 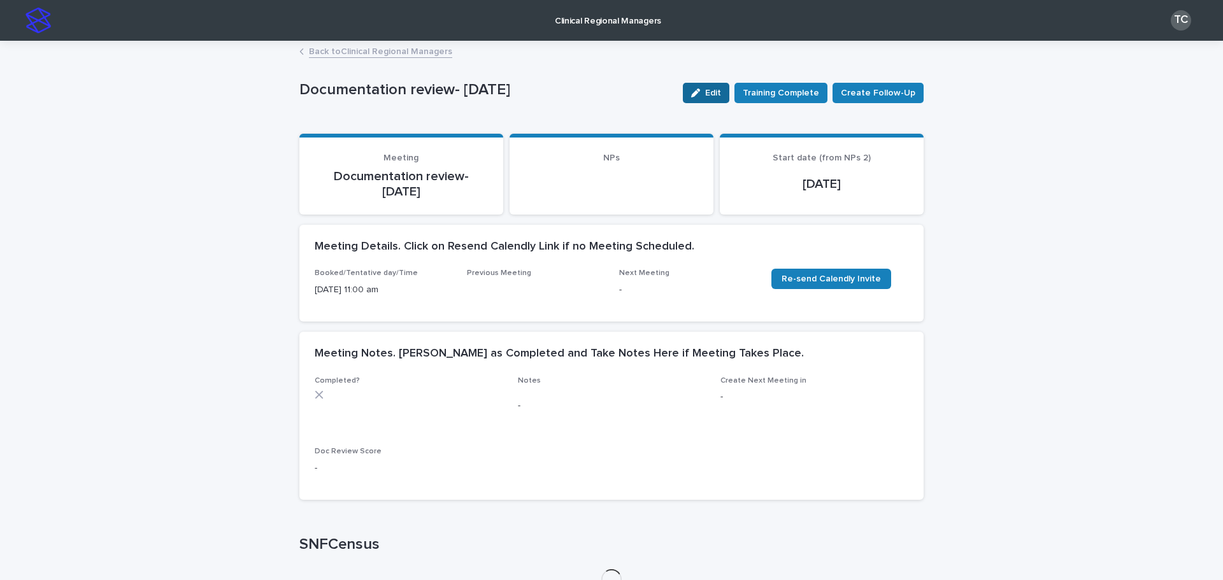 I want to click on span: Completed?, so click(x=337, y=381).